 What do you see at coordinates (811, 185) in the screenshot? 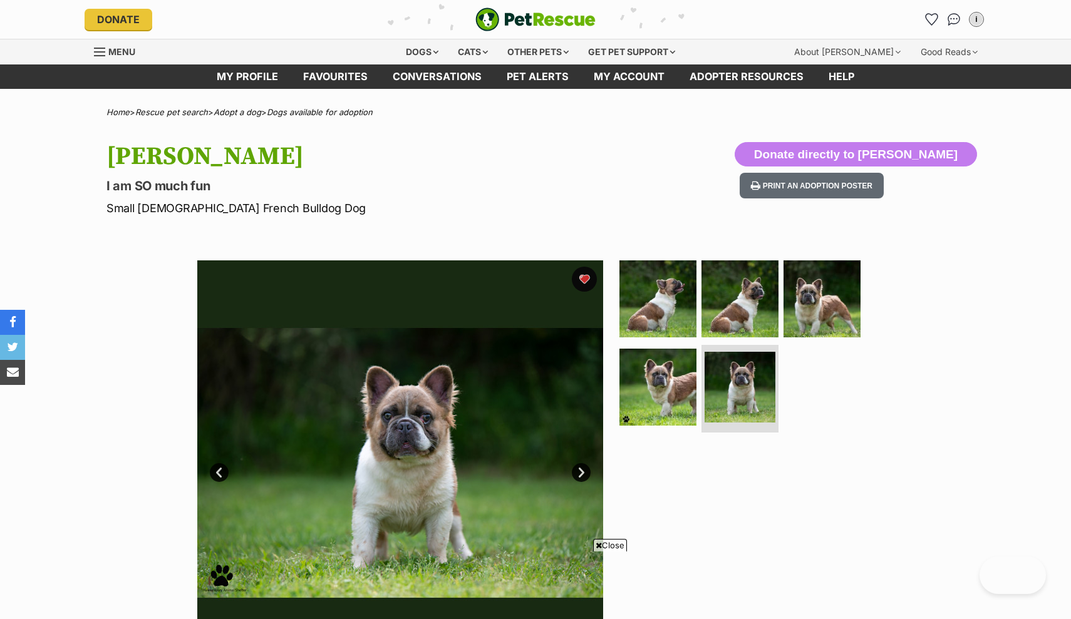
I see `button: Print an adoption poster` at bounding box center [811, 185].